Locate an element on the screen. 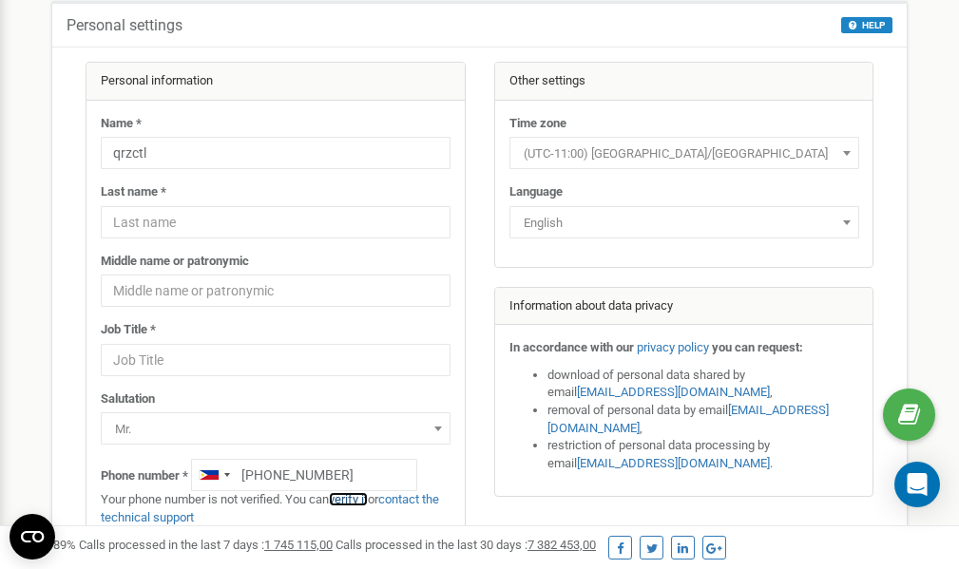  a: contact the technical support is located at coordinates (270, 508).